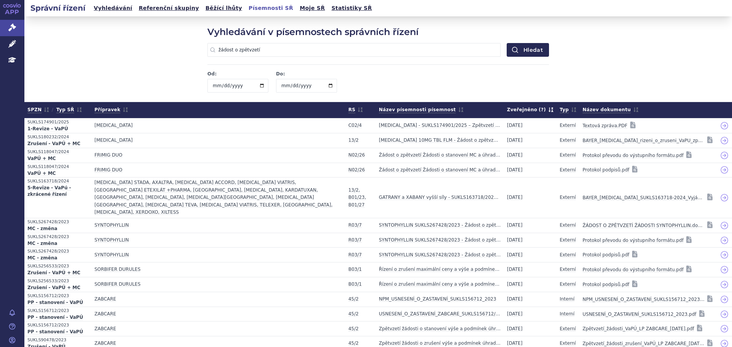 Image resolution: width=732 pixels, height=347 pixels. What do you see at coordinates (58, 318) in the screenshot?
I see `strong: PP - stanovení - VaPÚ` at bounding box center [58, 318].